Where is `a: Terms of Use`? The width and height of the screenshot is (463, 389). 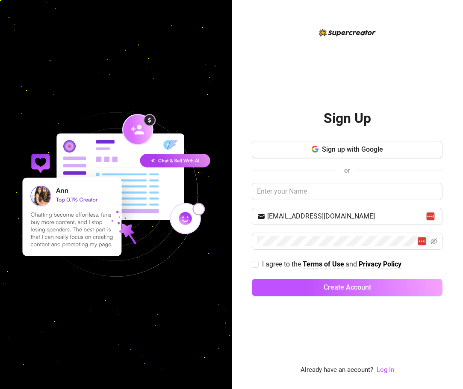 a: Terms of Use is located at coordinates (323, 264).